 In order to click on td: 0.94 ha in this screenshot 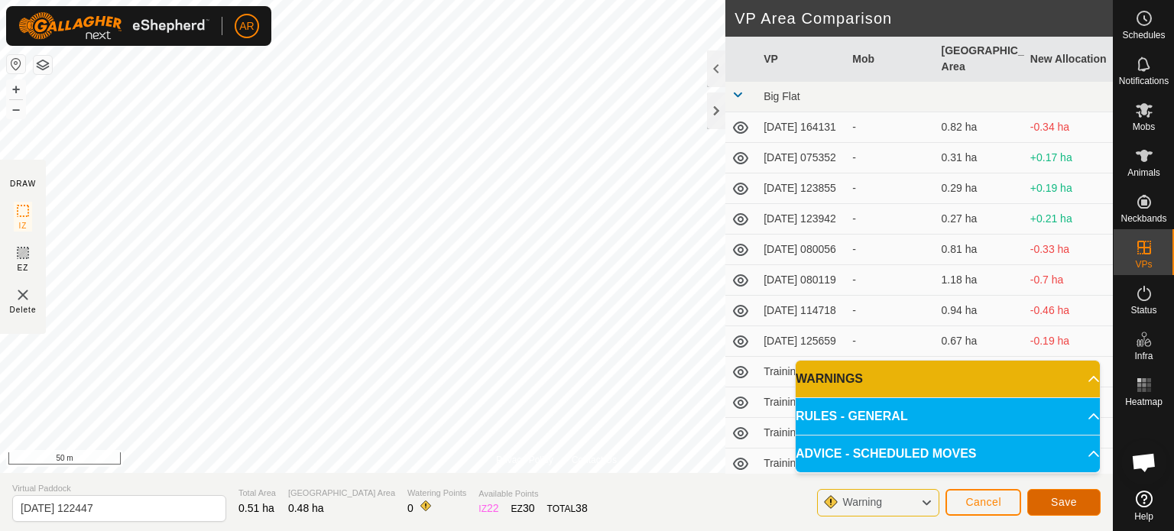, I will do `click(980, 311)`.